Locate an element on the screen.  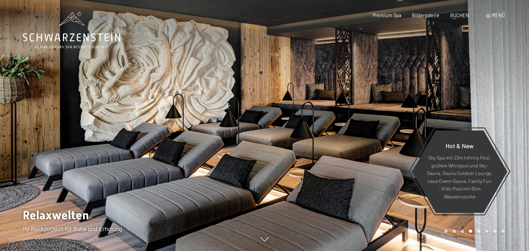
a: Premium Spa is located at coordinates (387, 15).